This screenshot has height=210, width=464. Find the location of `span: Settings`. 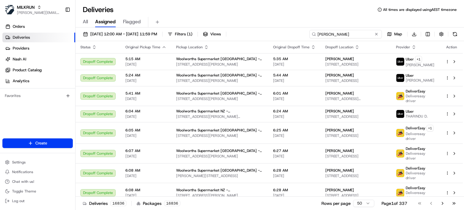

span: Settings is located at coordinates (19, 162).